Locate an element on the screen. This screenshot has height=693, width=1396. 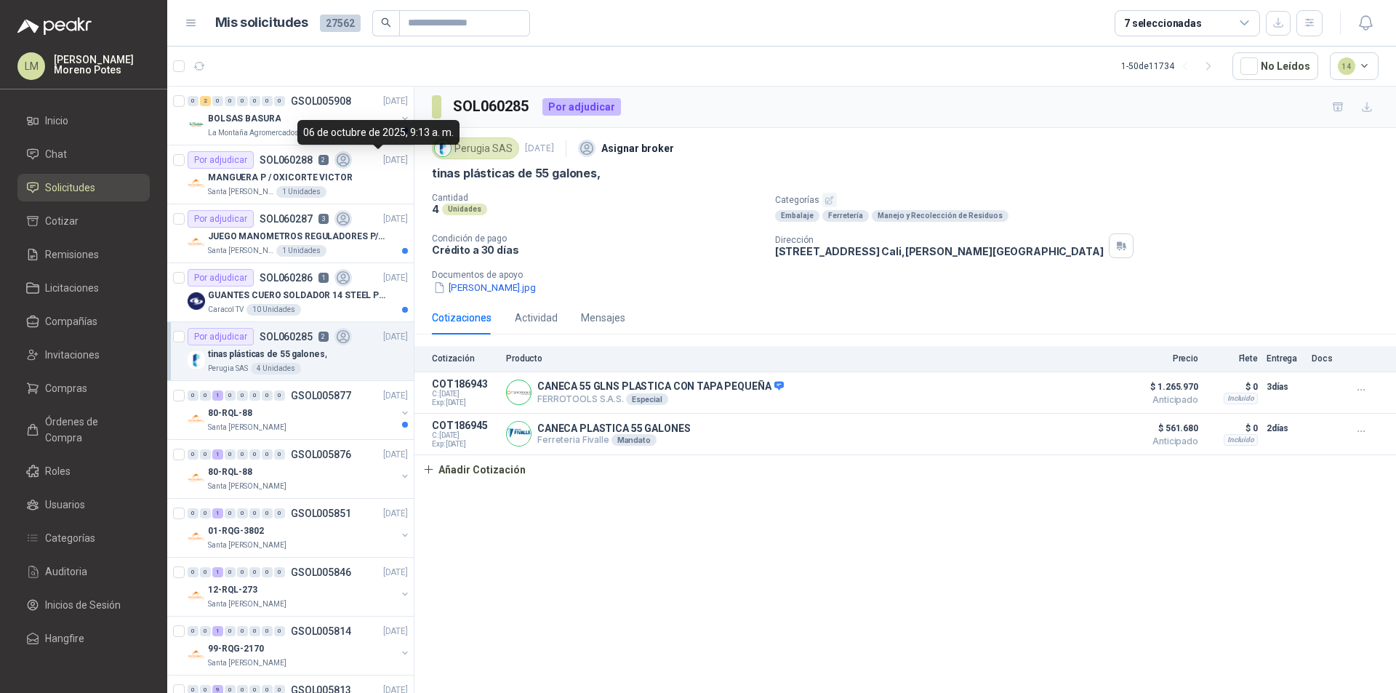
p: 80-RQL-88 is located at coordinates (230, 413).